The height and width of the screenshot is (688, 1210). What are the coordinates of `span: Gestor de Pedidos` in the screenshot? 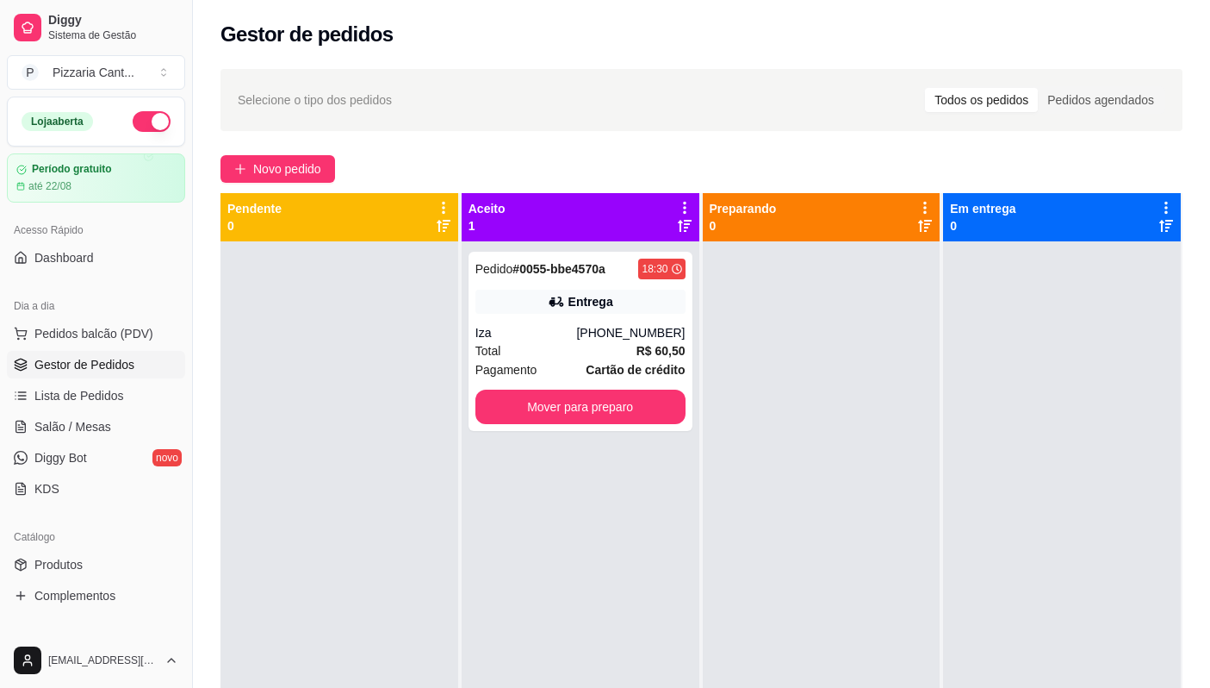 It's located at (84, 364).